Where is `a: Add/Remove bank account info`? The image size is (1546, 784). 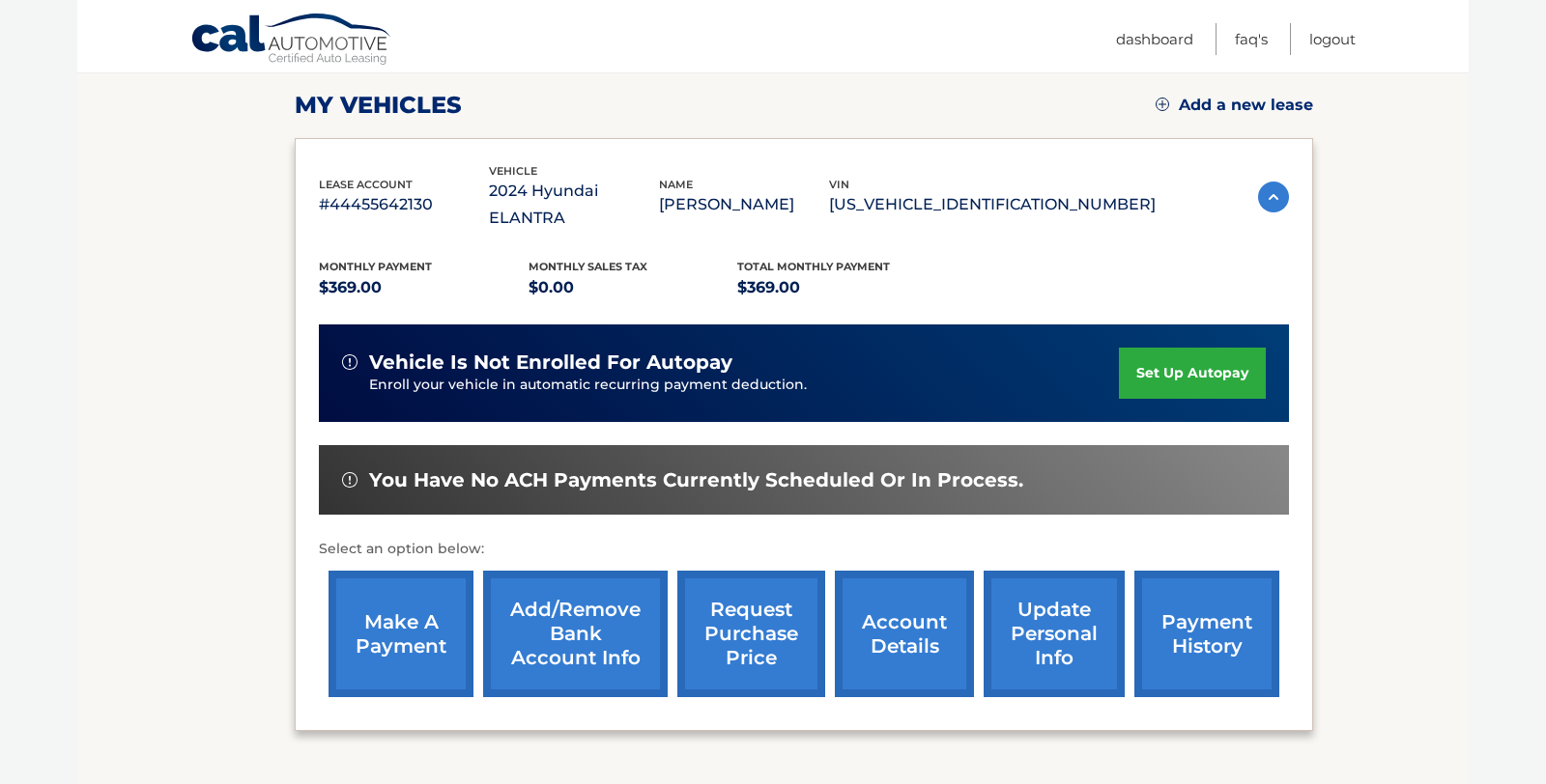 a: Add/Remove bank account info is located at coordinates (574, 634).